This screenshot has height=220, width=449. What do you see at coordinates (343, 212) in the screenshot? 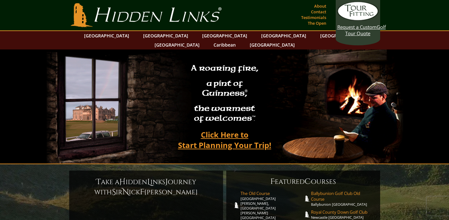
I see `span: Royal County Down Golf Club` at bounding box center [343, 212].